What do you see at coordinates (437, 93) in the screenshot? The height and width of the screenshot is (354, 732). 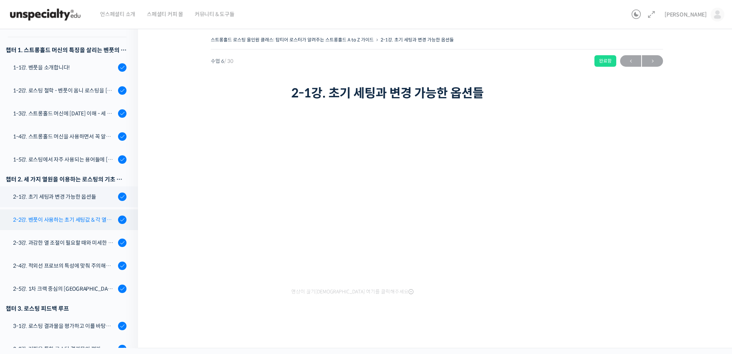 I see `h1: 2-1강. 초기 세팅과 변경 가능한 옵션들` at bounding box center [437, 93].